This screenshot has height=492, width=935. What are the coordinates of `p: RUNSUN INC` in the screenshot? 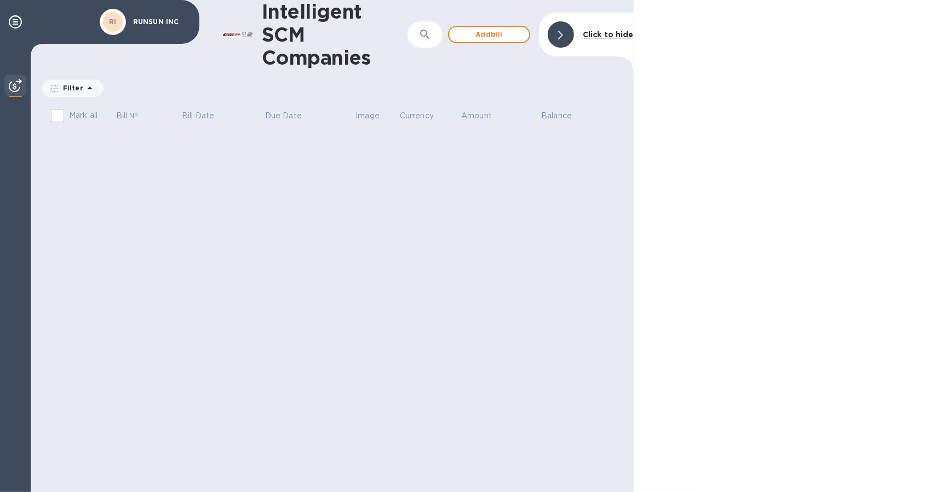 It's located at (160, 22).